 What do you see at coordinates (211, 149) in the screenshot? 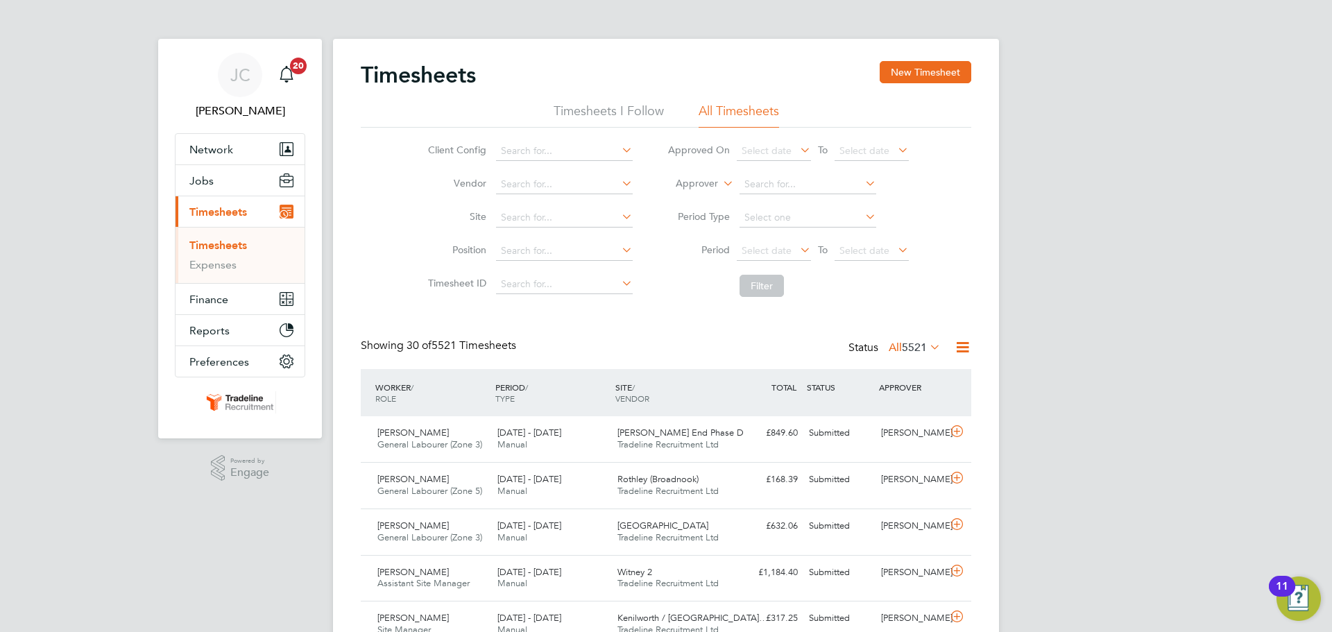
I see `span: Network` at bounding box center [211, 149].